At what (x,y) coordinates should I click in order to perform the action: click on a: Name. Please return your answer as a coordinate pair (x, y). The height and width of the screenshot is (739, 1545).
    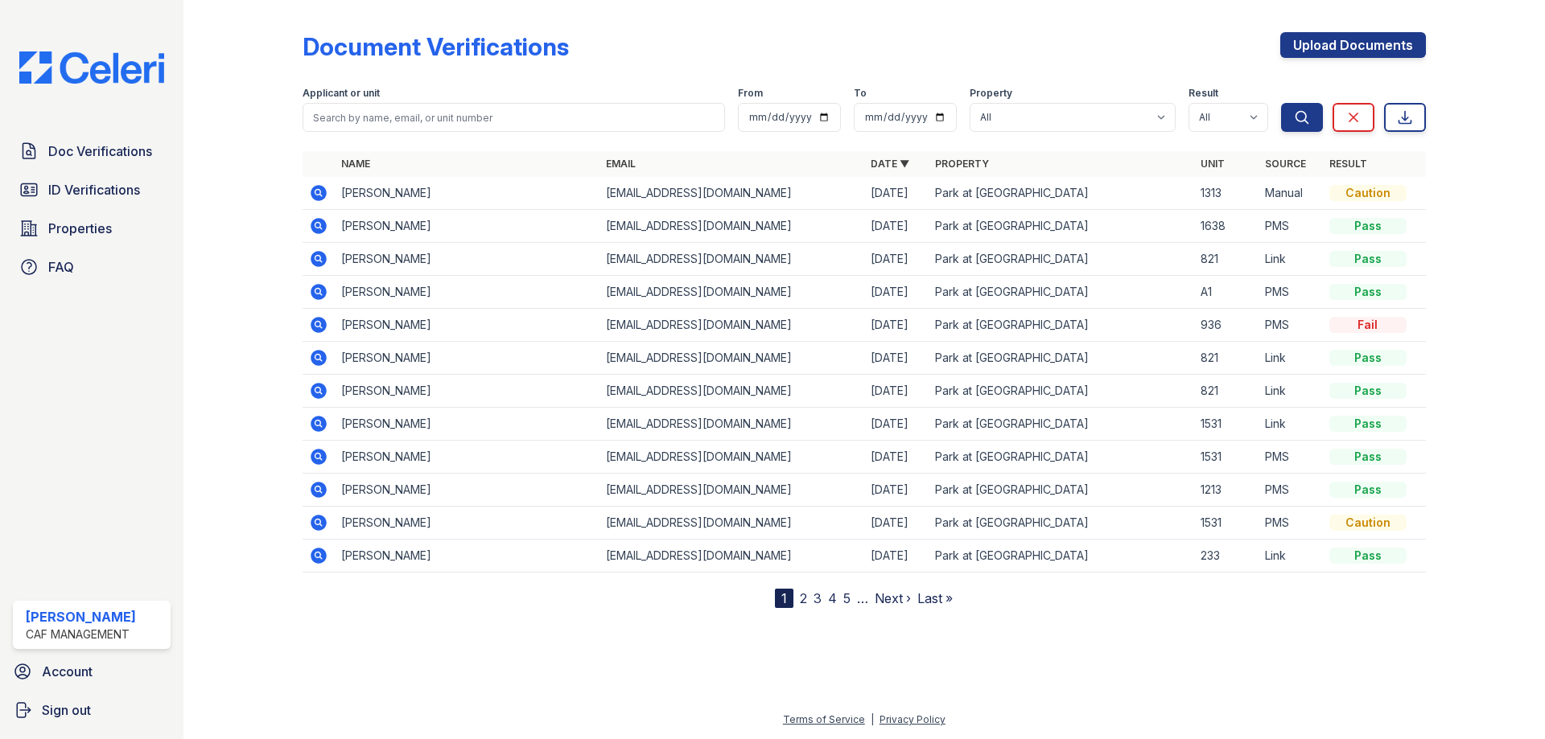
    Looking at the image, I should click on (356, 163).